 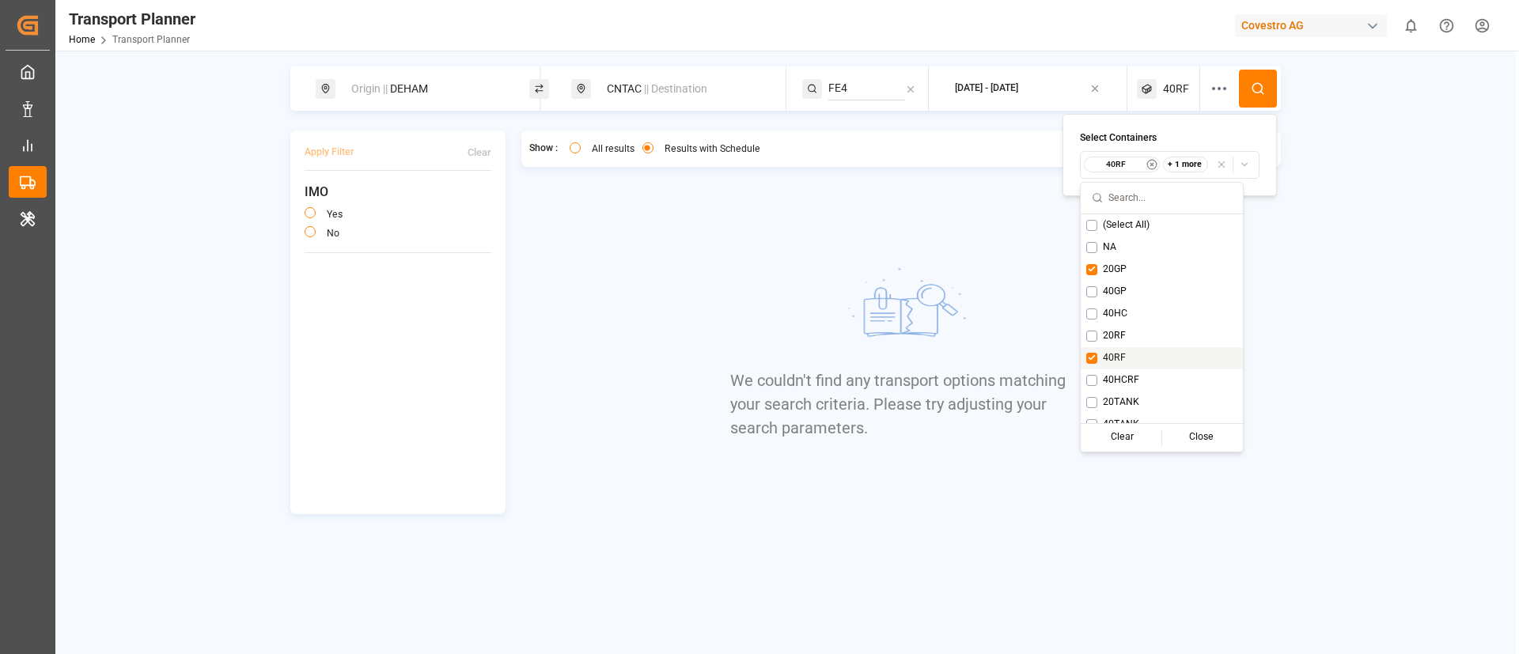 I want to click on span: 40TANK, so click(x=1121, y=425).